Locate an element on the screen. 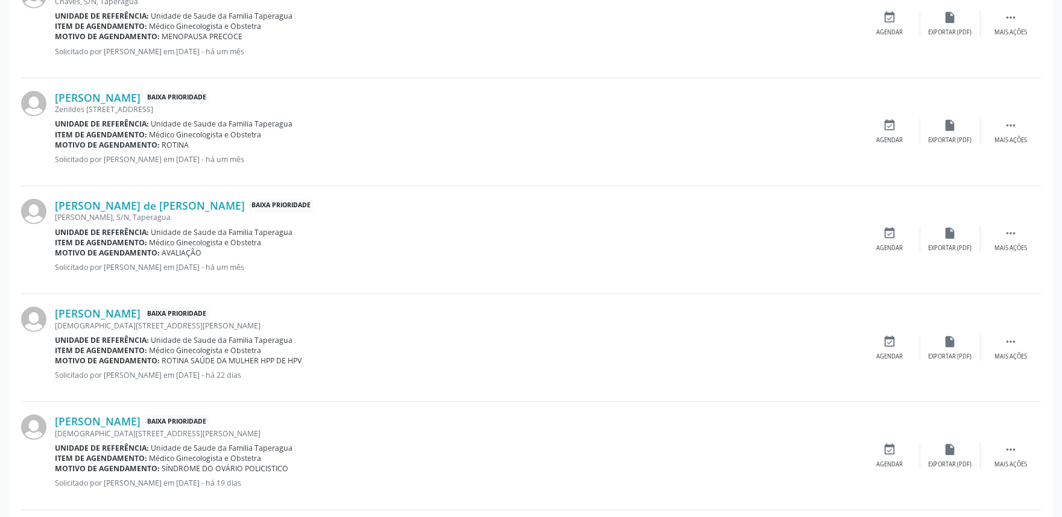 This screenshot has width=1062, height=517. span: SÍNDROME DO OVÁRIO POLICISTICO is located at coordinates (226, 469).